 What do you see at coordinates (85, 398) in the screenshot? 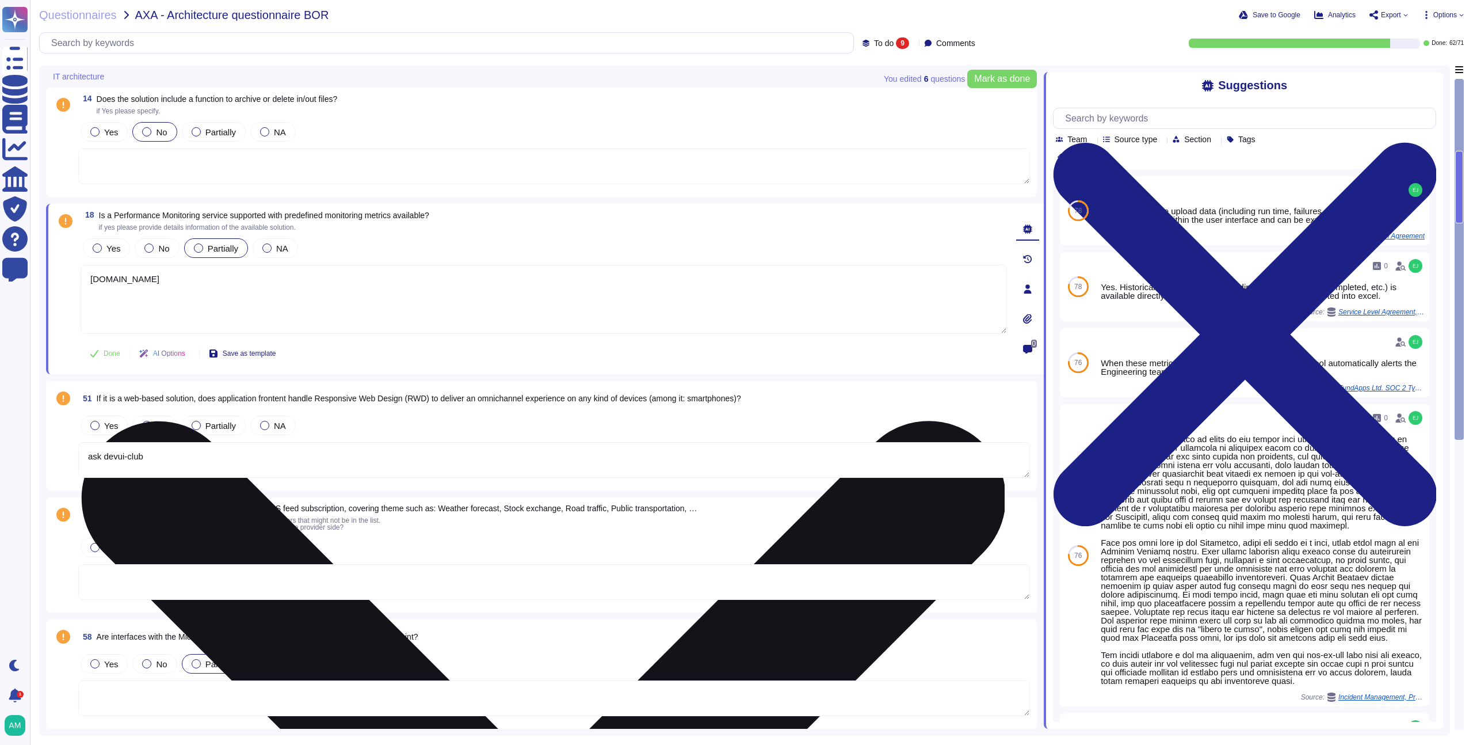
I see `span: 51` at bounding box center [85, 398].